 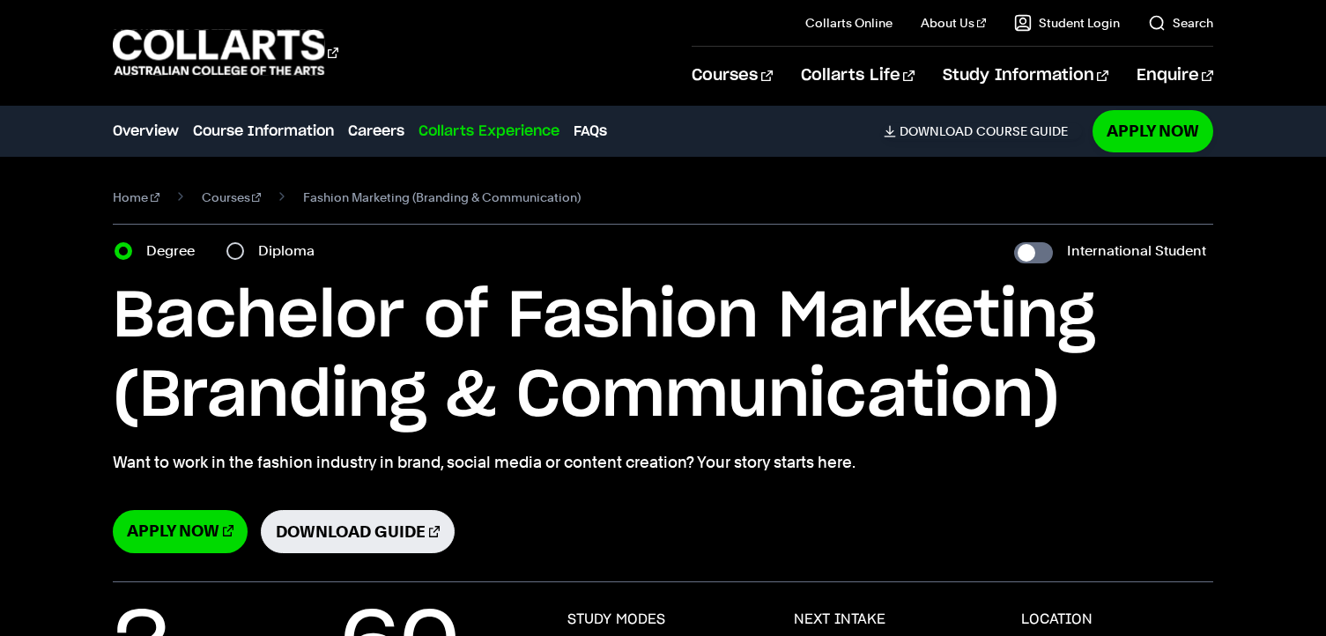 I want to click on a: Collarts Life, so click(x=858, y=76).